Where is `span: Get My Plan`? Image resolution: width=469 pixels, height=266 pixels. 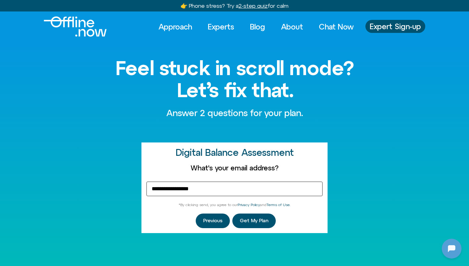
span: Get My Plan is located at coordinates (254, 220).